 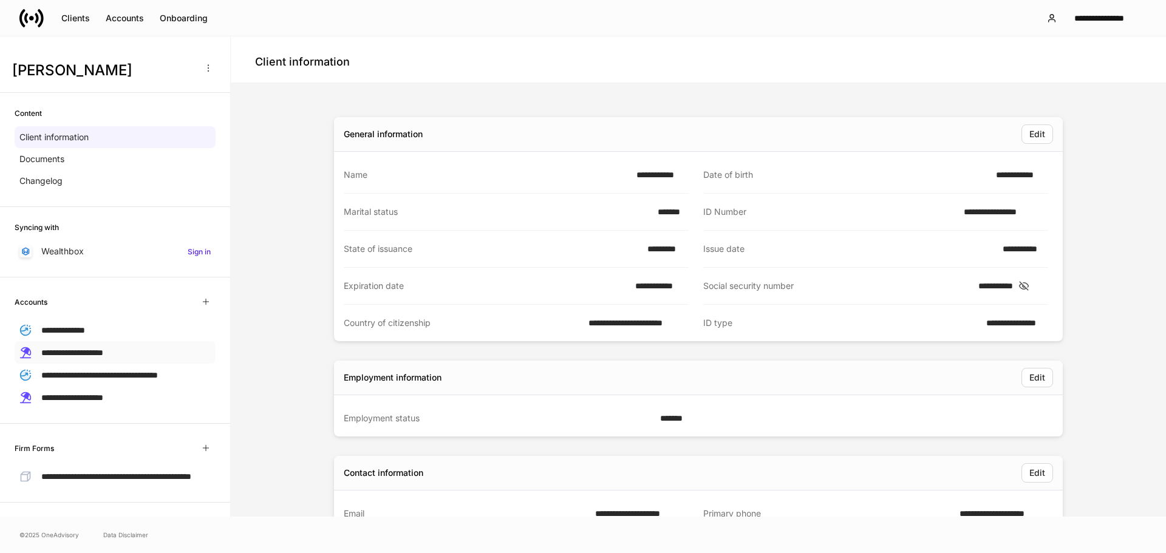 What do you see at coordinates (75, 18) in the screenshot?
I see `div: Clients` at bounding box center [75, 18].